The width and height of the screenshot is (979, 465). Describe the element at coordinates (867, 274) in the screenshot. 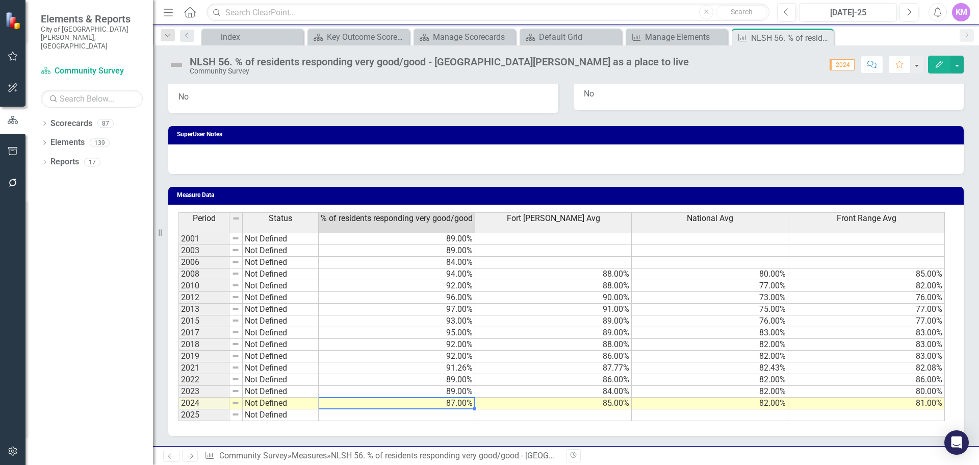

I see `td: 85.00%` at that location.